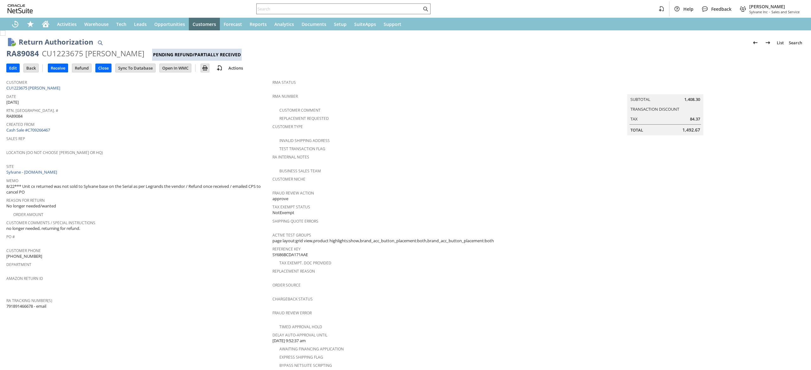 This screenshot has height=370, width=811. I want to click on a: Fraud Review Error, so click(292, 313).